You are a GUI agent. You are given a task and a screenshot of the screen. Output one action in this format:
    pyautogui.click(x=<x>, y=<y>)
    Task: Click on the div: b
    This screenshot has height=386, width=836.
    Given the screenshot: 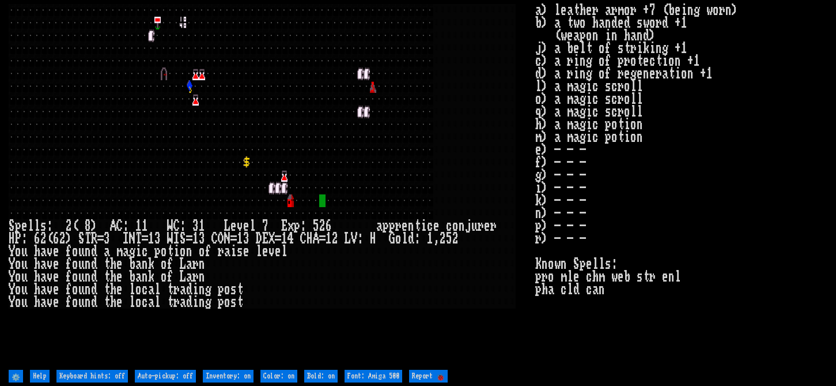 What is the action you would take?
    pyautogui.click(x=132, y=277)
    